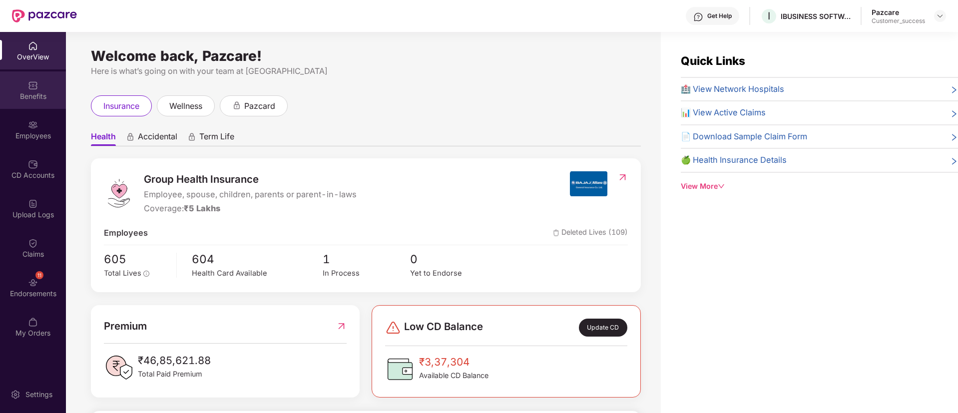 The height and width of the screenshot is (413, 958). Describe the element at coordinates (591, 233) in the screenshot. I see `span: Deleted Lives (109)` at that location.